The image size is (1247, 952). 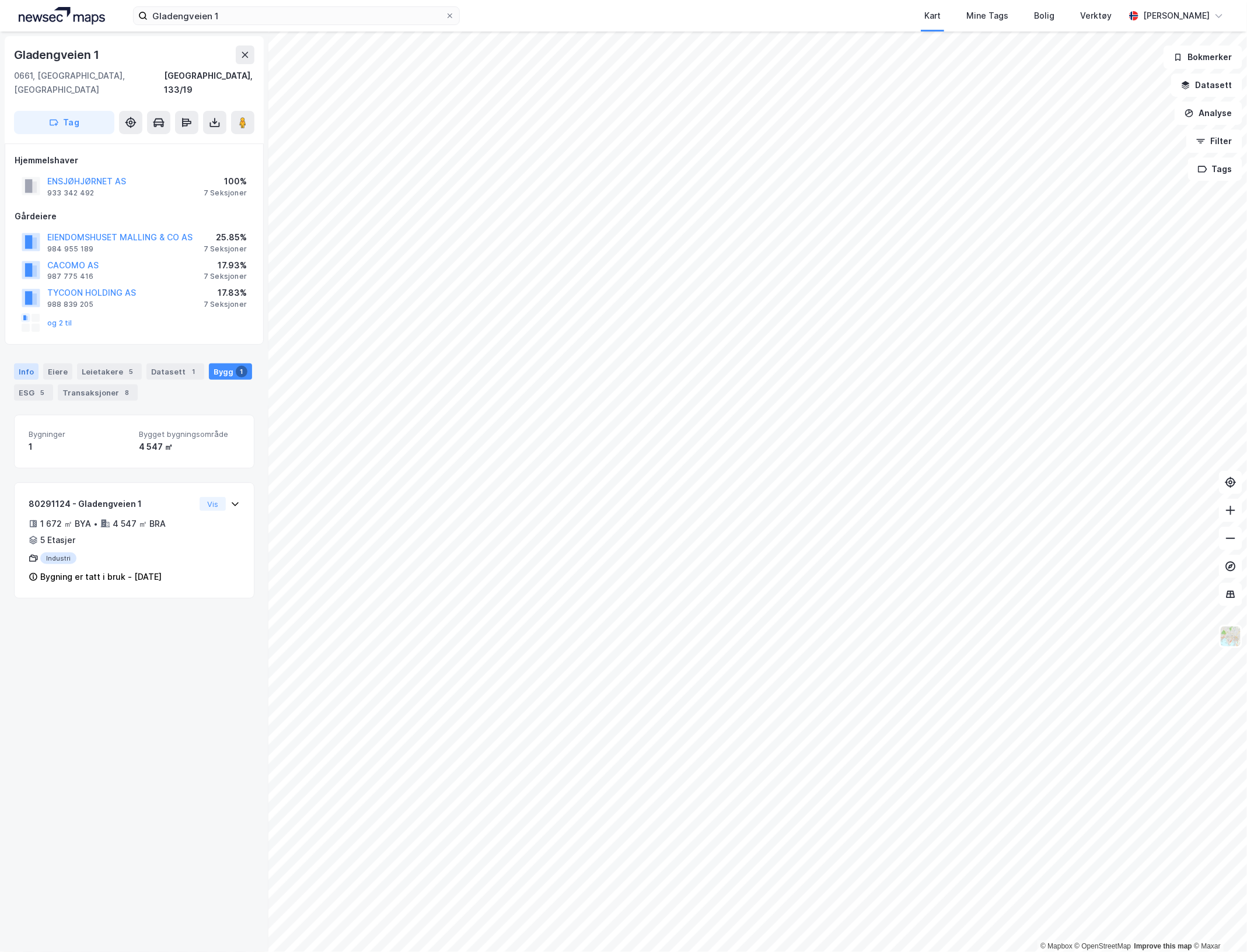 I want to click on img: logo.a4113a55bc3d86da70a041830d287a7e.svg, so click(x=62, y=16).